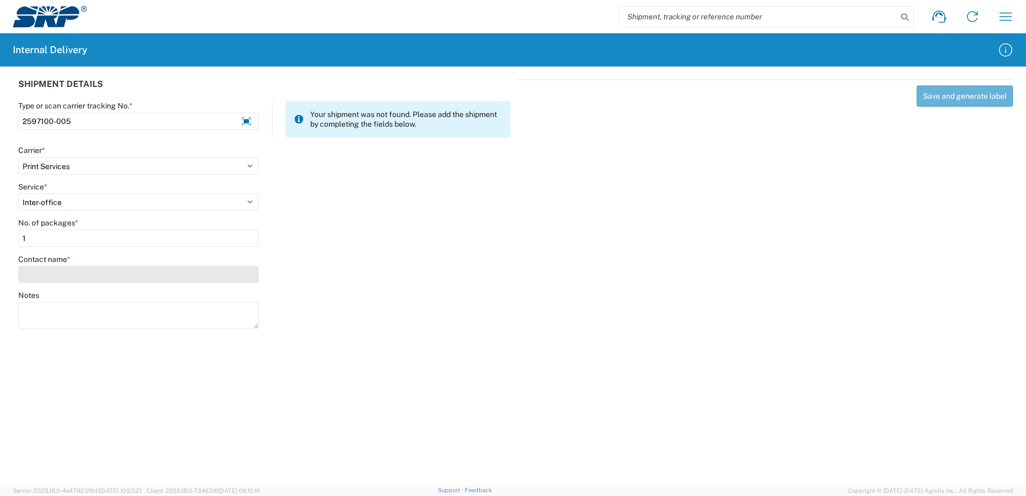  I want to click on label: Service, so click(33, 187).